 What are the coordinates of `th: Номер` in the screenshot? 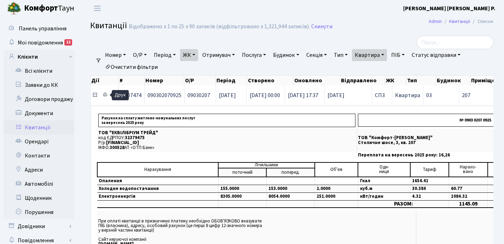 It's located at (164, 81).